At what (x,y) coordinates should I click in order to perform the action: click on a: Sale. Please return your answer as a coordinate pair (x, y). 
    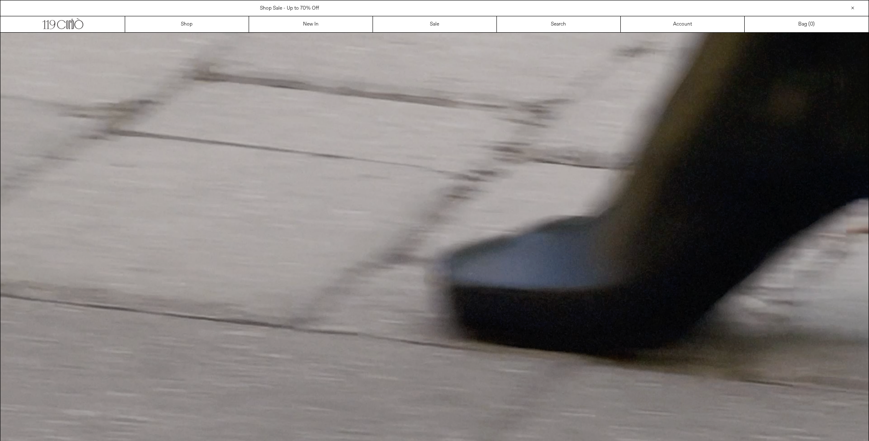
    Looking at the image, I should click on (435, 24).